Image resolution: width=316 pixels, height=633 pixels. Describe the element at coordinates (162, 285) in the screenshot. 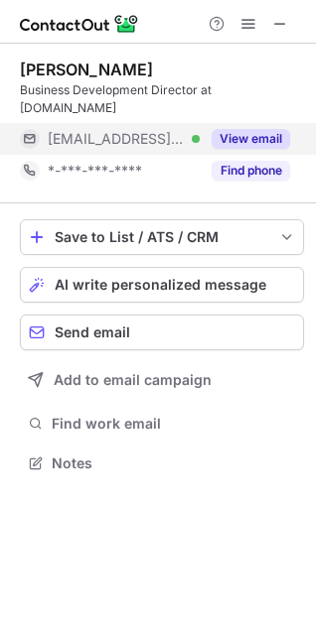

I see `button: AI write personalized message` at that location.